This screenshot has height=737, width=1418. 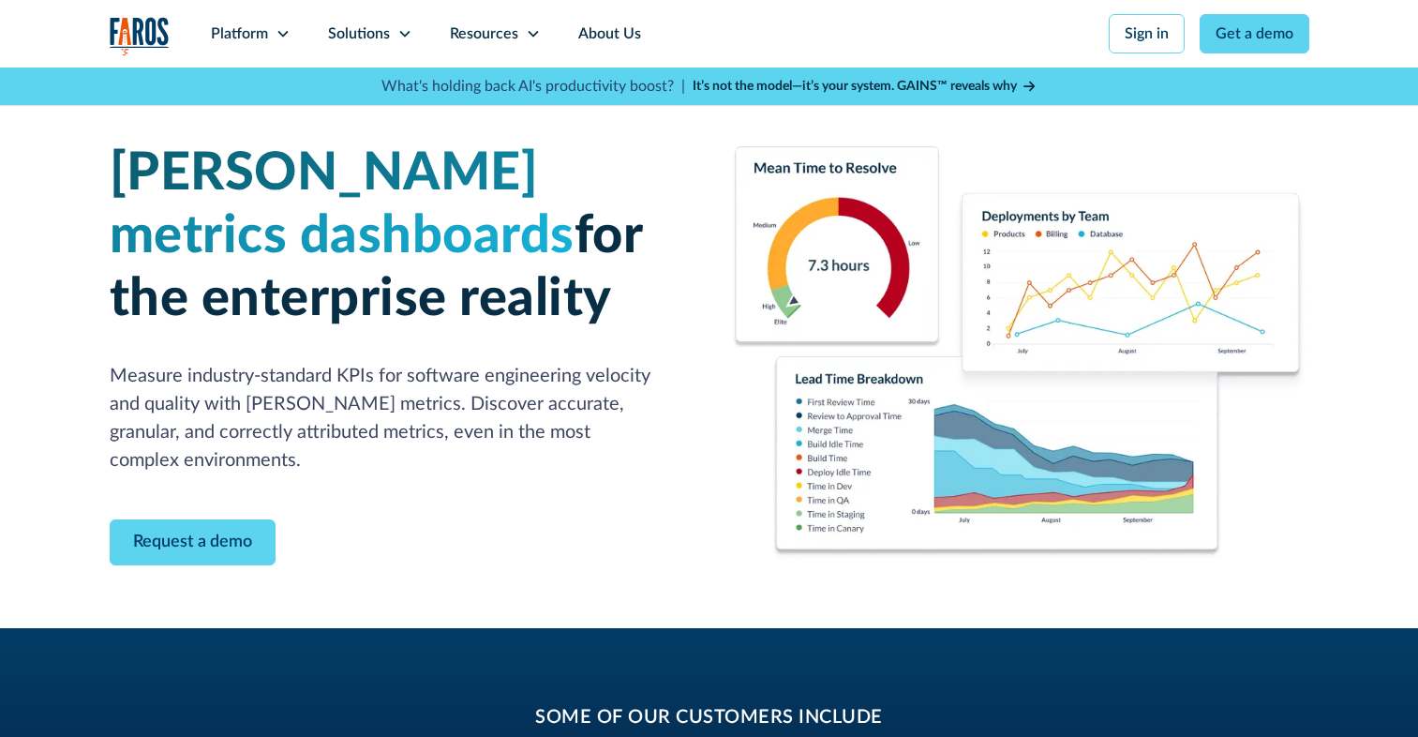 What do you see at coordinates (239, 34) in the screenshot?
I see `div: Platform` at bounding box center [239, 34].